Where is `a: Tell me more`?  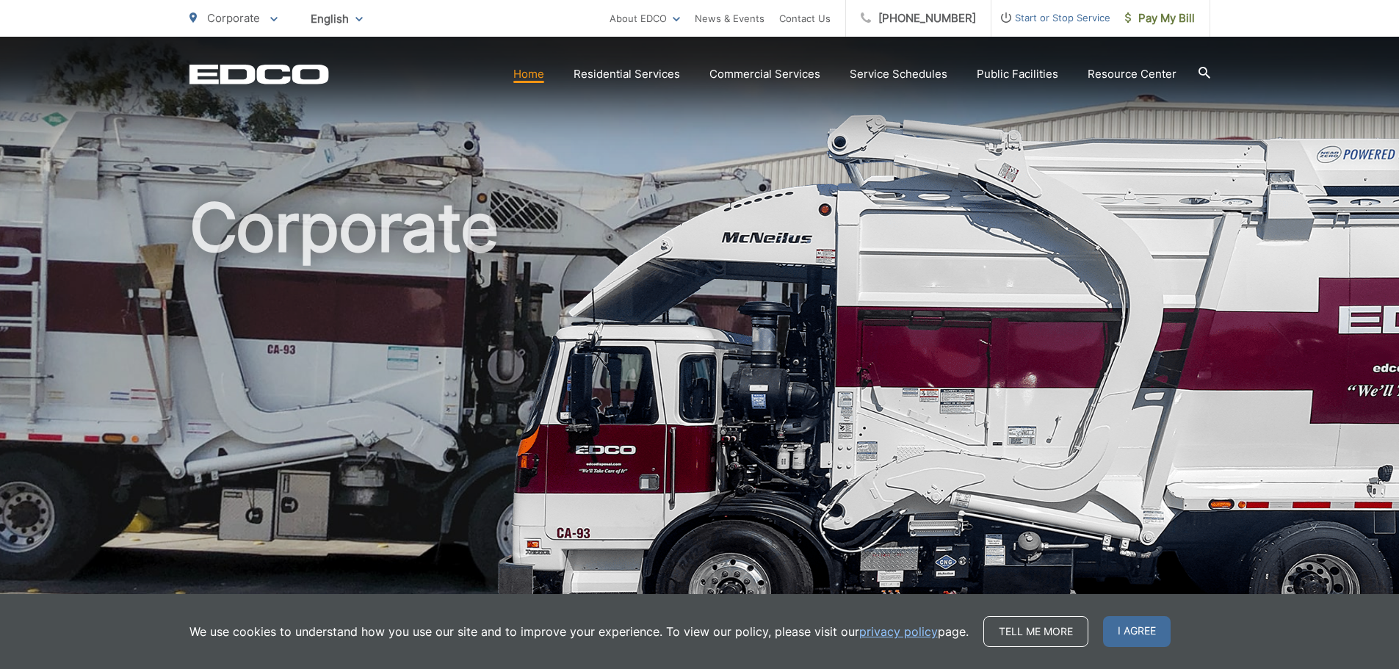
a: Tell me more is located at coordinates (1035, 631).